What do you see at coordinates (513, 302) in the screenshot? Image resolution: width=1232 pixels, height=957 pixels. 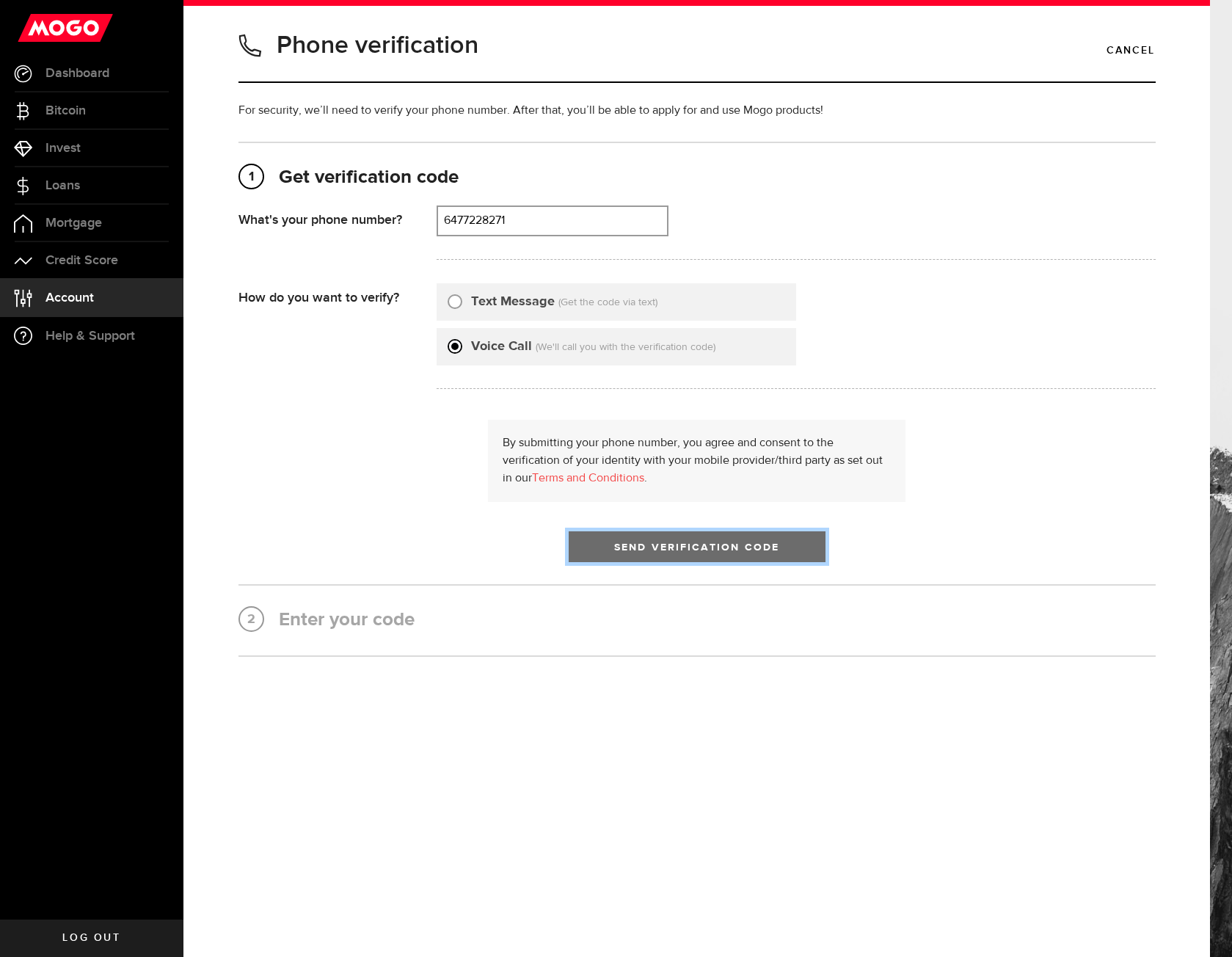 I see `label: Text Message` at bounding box center [513, 302].